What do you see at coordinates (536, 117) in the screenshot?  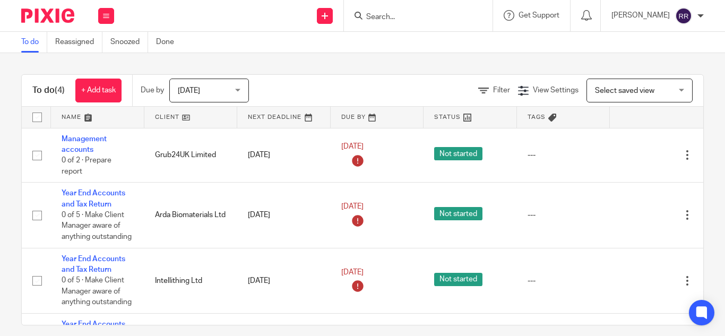 I see `span: Tags` at bounding box center [536, 117].